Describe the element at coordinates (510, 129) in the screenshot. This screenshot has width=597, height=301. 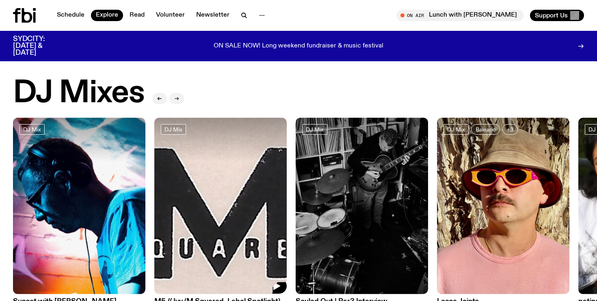
I see `span: +3` at that location.